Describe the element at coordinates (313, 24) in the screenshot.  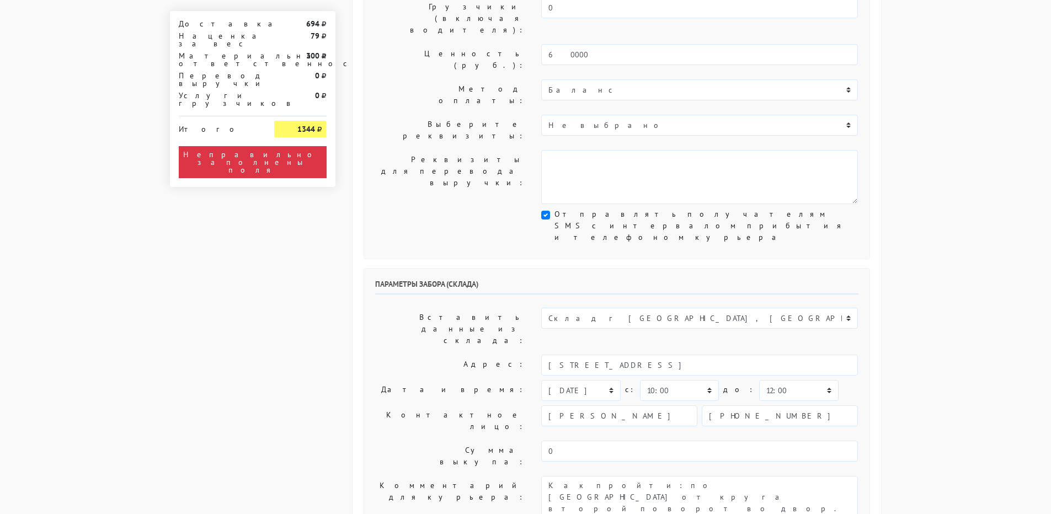
I see `strong: 694` at that location.